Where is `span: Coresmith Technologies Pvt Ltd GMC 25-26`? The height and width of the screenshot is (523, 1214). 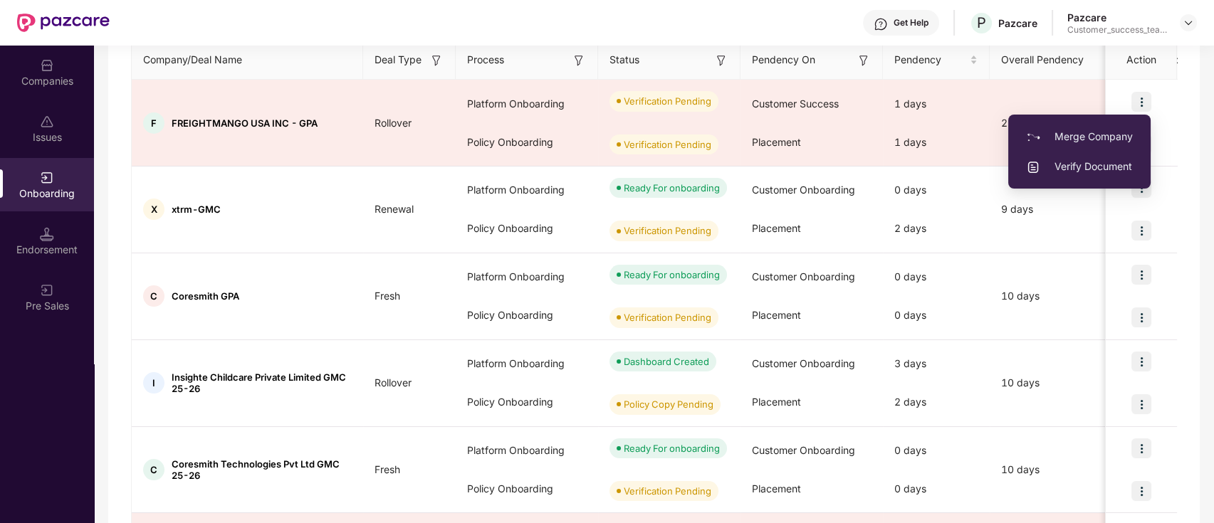
span: Coresmith Technologies Pvt Ltd GMC 25-26 is located at coordinates (261, 470).